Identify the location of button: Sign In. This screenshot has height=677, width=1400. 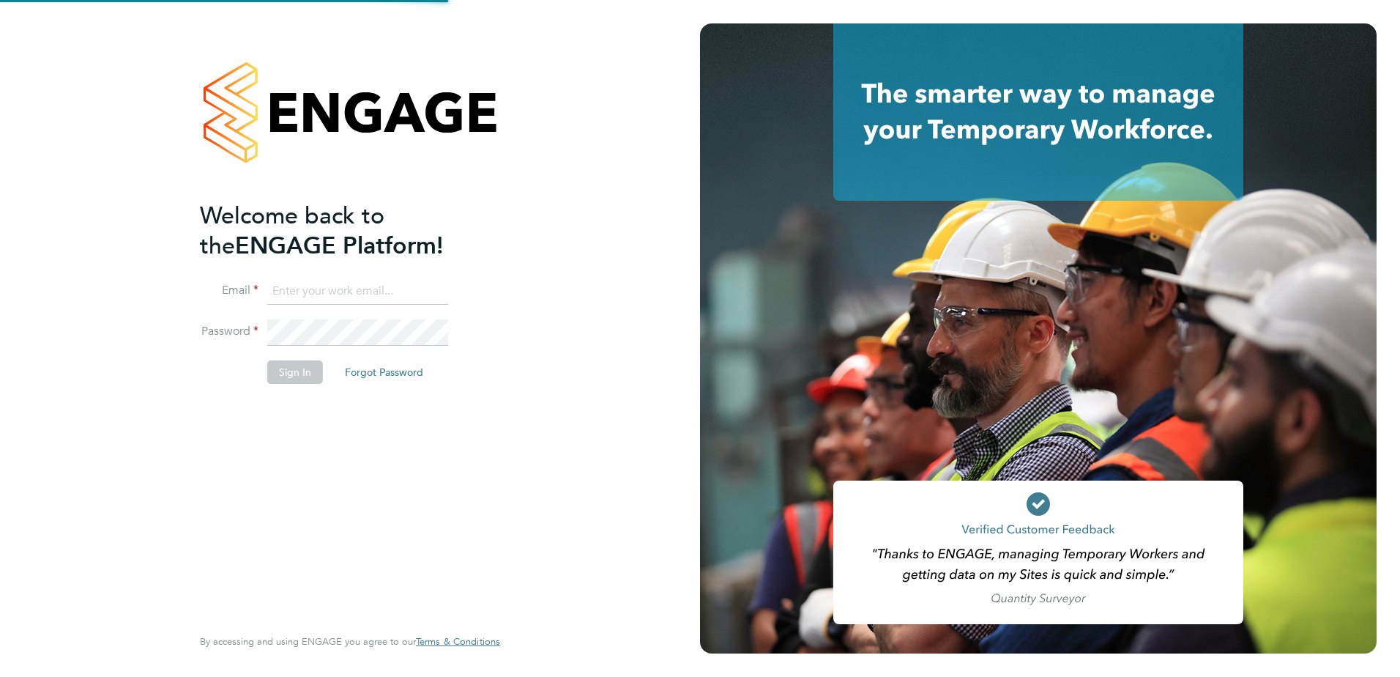
(295, 372).